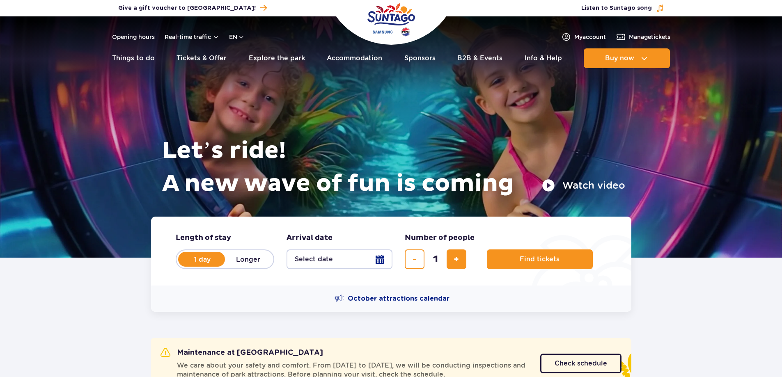 This screenshot has width=782, height=377. I want to click on span: Find tickets, so click(539, 259).